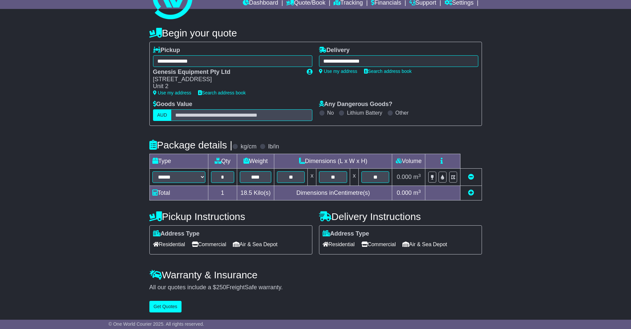 This screenshot has height=329, width=631. Describe the element at coordinates (221, 287) in the screenshot. I see `span: 250` at that location.